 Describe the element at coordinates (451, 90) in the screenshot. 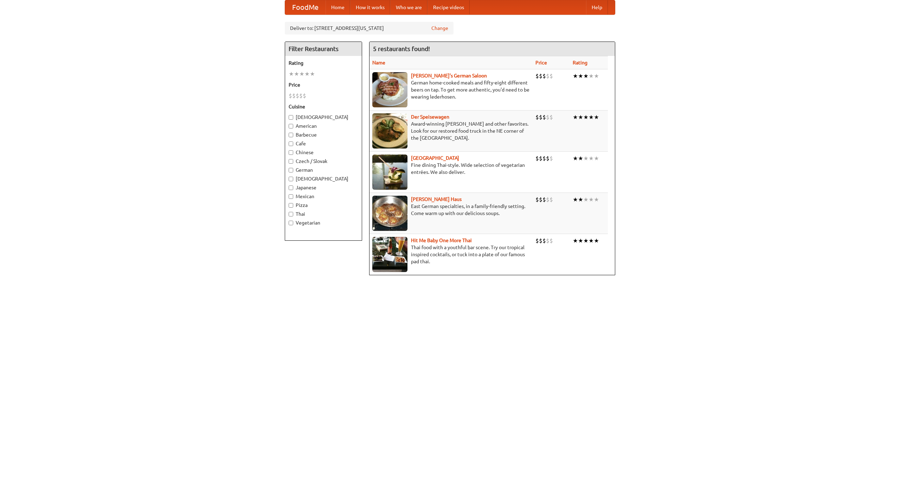

I see `p: German home-cooked meals and fifty-eight different beers on tap. To get more authentic, you'd nee...` at that location.